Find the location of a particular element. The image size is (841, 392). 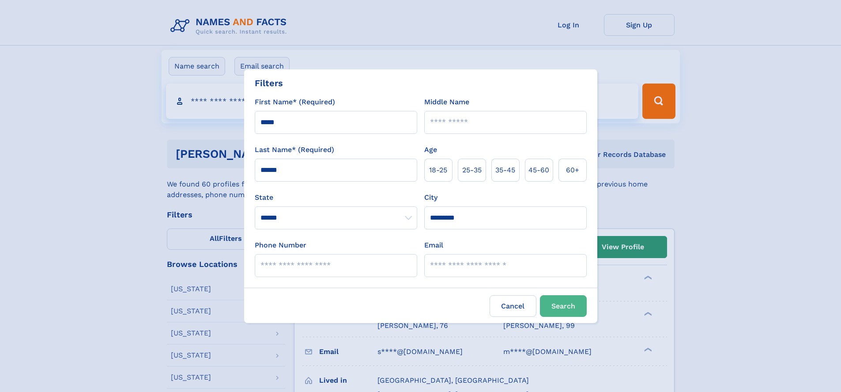

span: 60+ is located at coordinates (573, 170).